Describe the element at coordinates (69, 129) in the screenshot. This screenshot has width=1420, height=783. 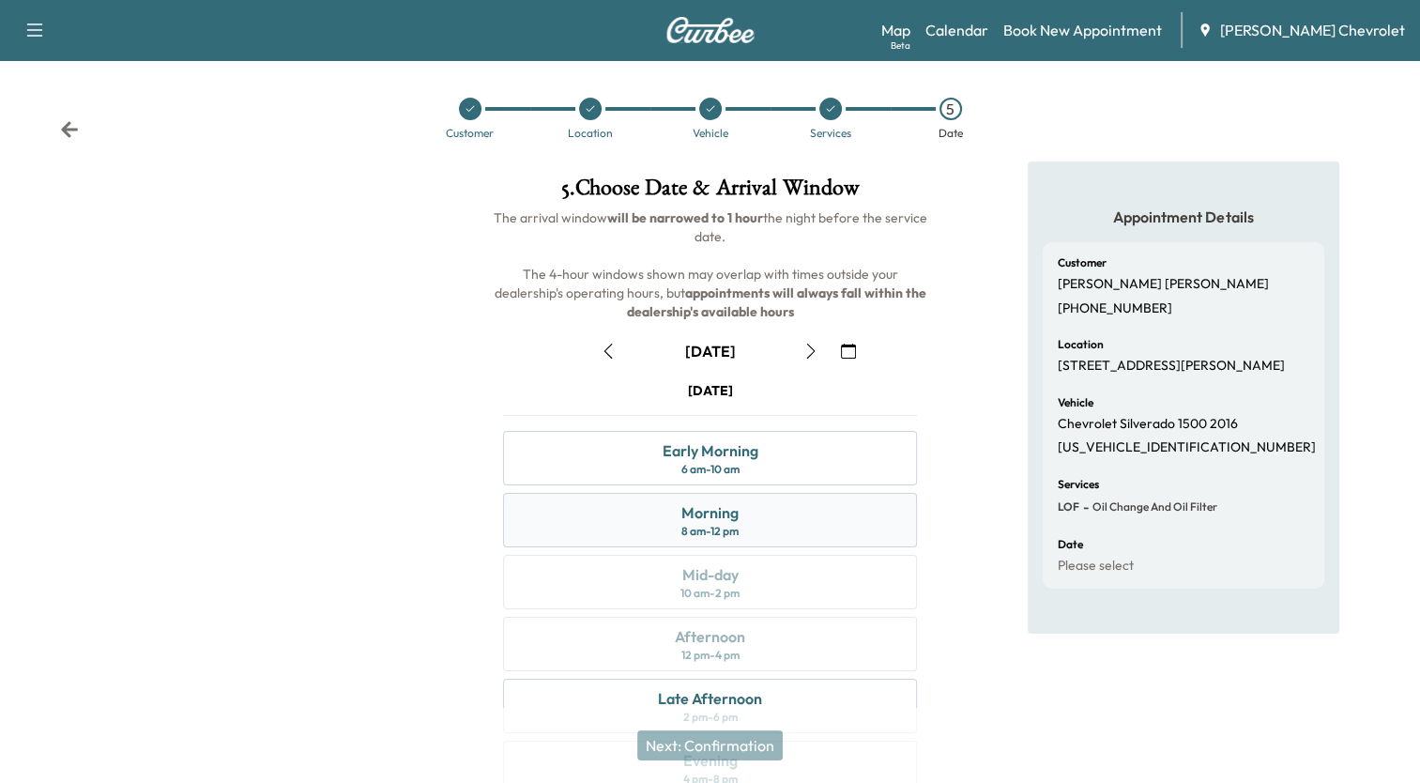
I see `div: Back` at that location.